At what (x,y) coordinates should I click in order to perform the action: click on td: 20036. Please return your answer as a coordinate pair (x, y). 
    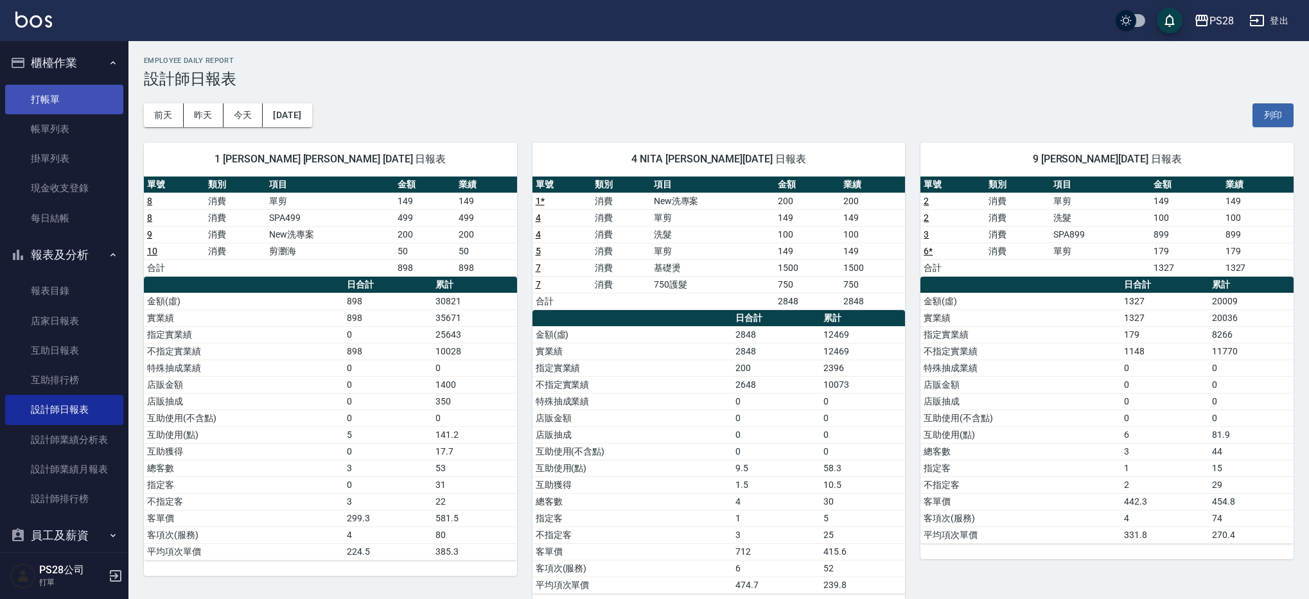
    Looking at the image, I should click on (1251, 318).